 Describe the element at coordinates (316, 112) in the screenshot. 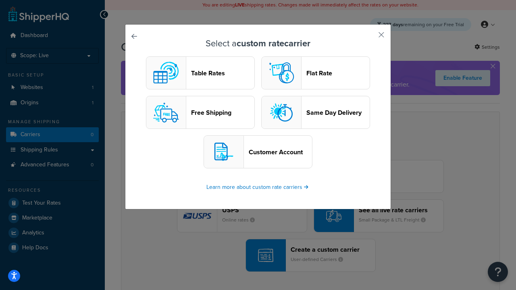

I see `button: sameday logoSame Day Delivery` at that location.